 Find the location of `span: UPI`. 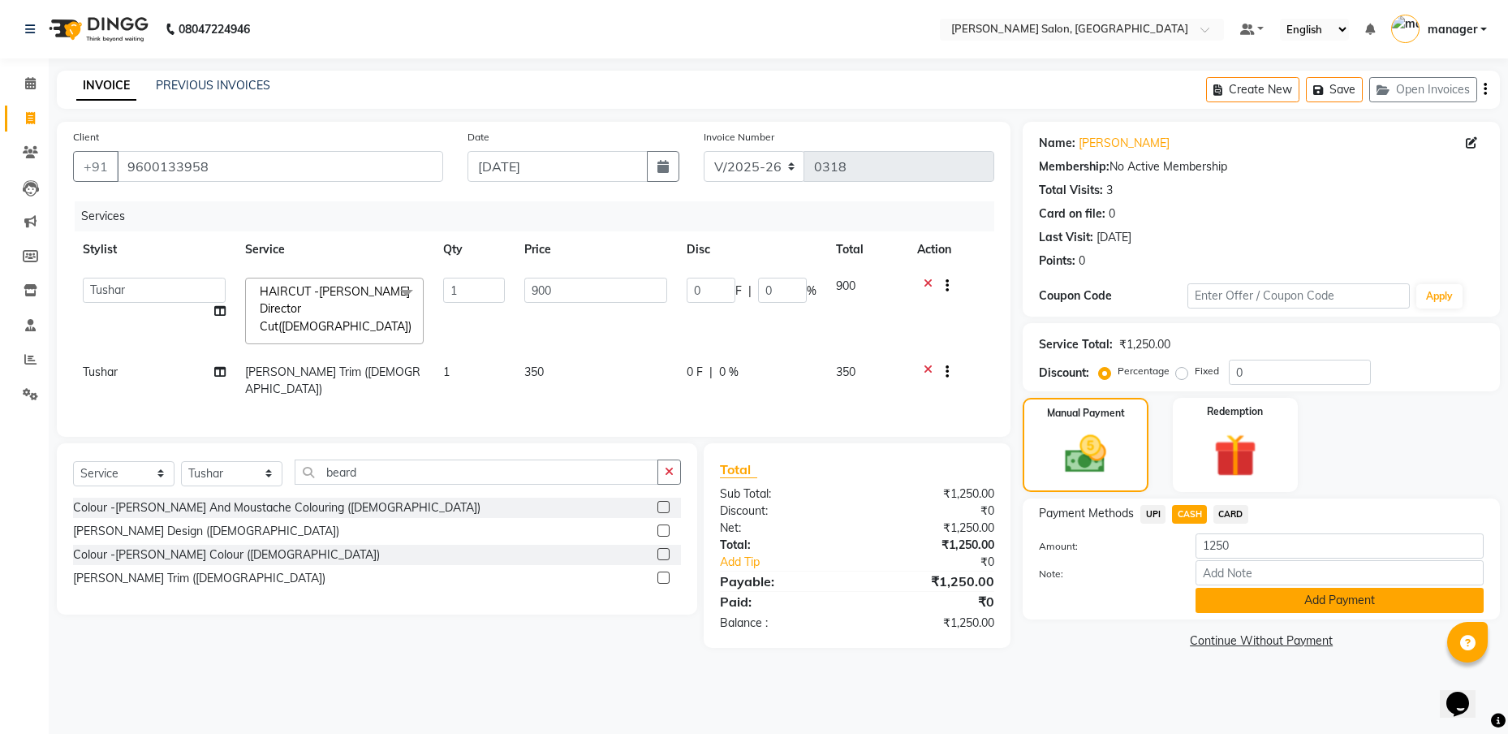

span: UPI is located at coordinates (1153, 514).